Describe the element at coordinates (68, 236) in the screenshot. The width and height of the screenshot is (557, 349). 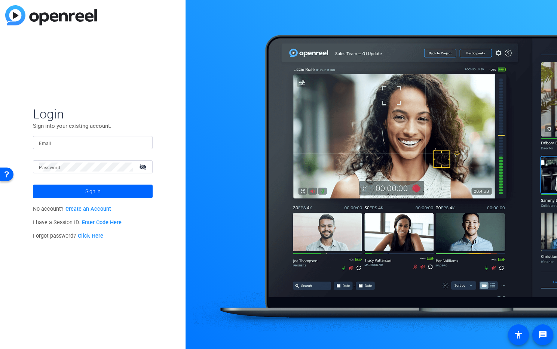
I see `span: Forgot password?` at that location.